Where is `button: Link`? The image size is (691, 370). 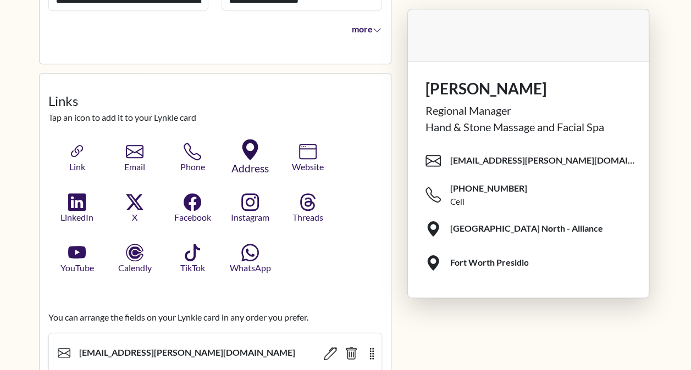 button: Link is located at coordinates (77, 158).